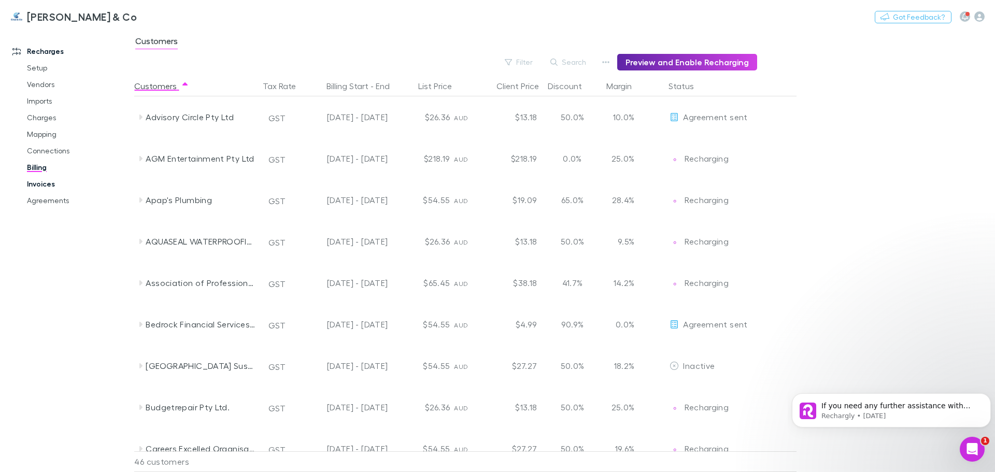 This screenshot has width=995, height=472. I want to click on button: Got Feedback?, so click(913, 17).